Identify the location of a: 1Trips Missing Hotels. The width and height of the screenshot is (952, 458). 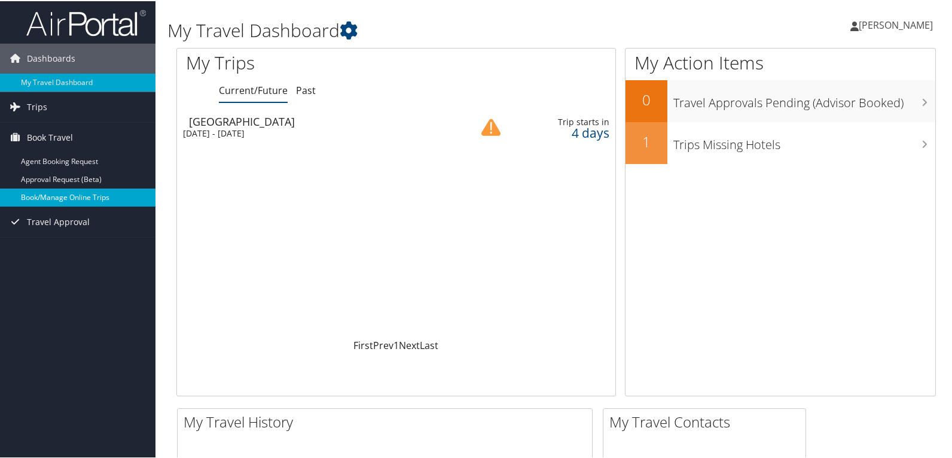
(781, 142).